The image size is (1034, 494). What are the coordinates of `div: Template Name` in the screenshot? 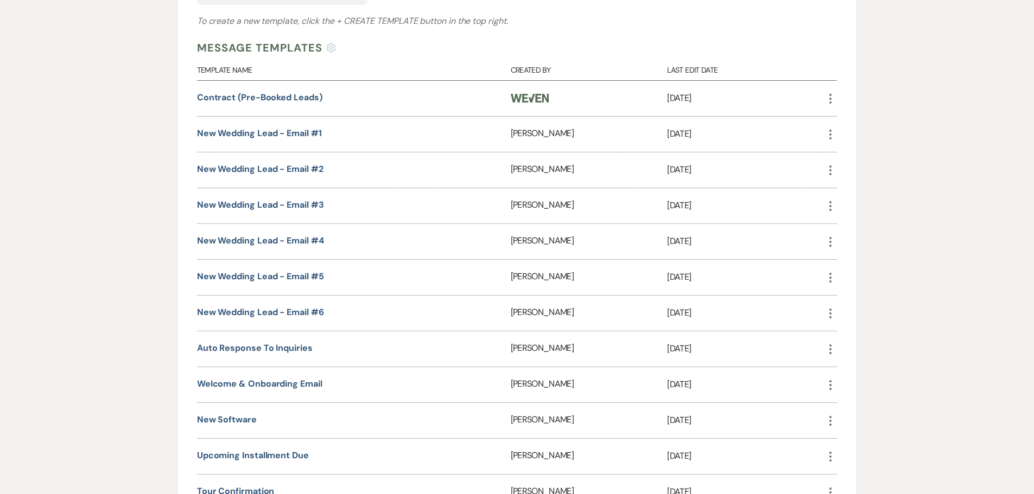 It's located at (354, 68).